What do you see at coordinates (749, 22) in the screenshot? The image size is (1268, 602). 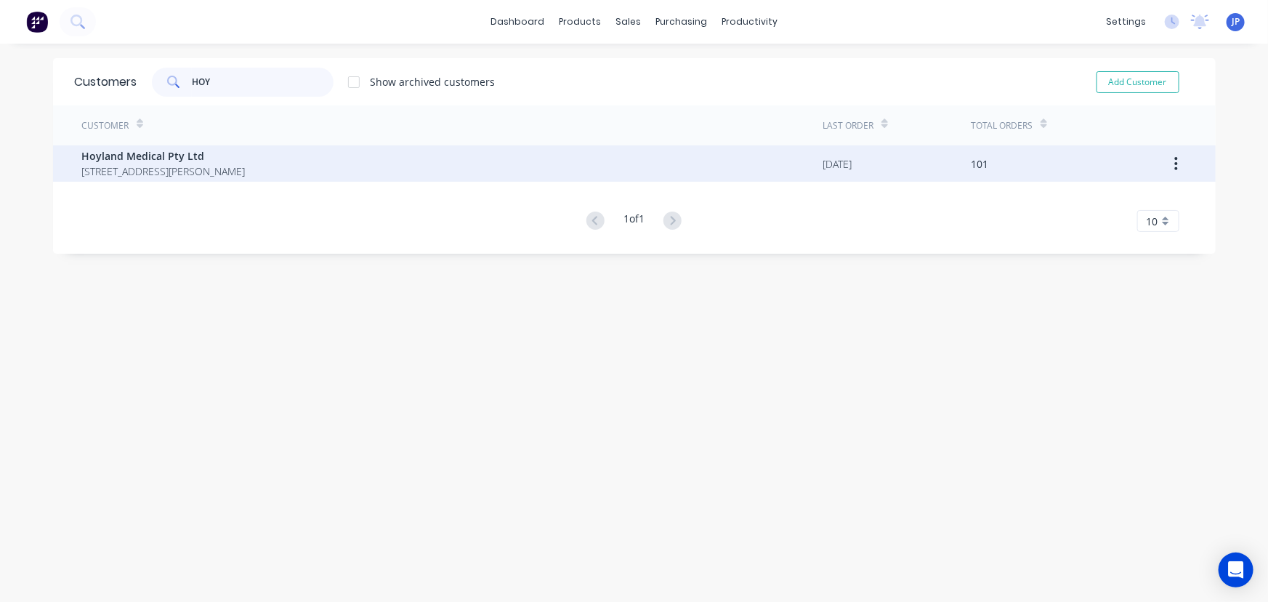 I see `div: productivity` at bounding box center [749, 22].